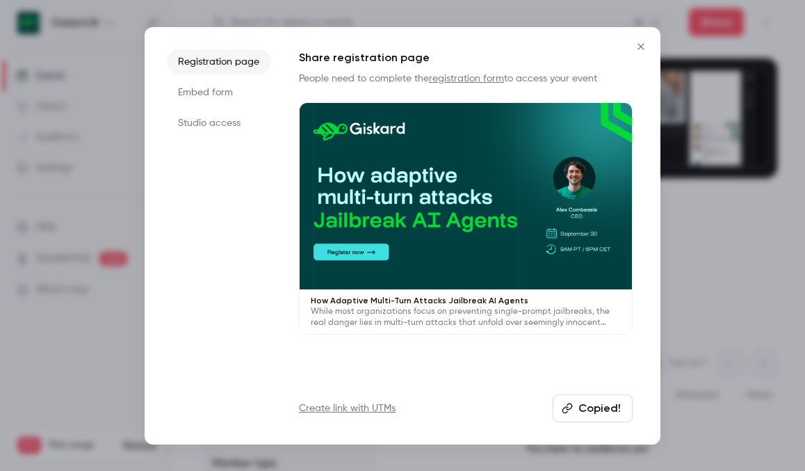 The height and width of the screenshot is (471, 805). I want to click on li: Embed form, so click(219, 92).